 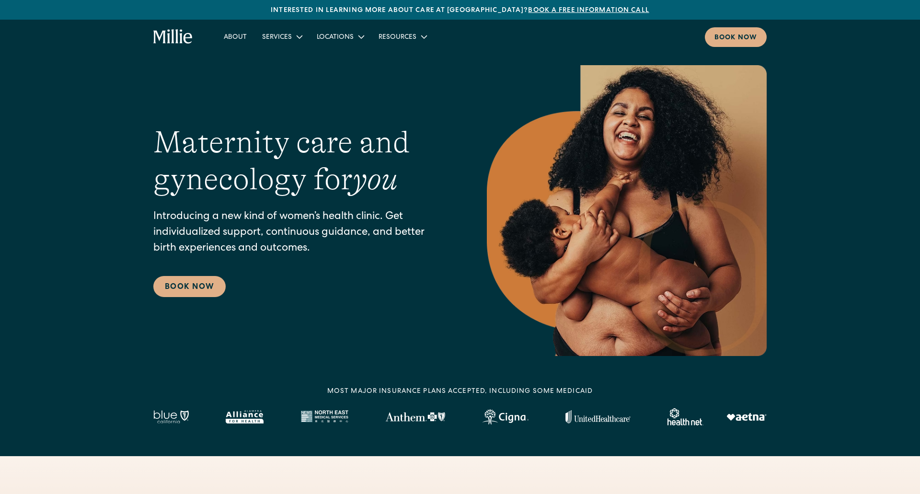 What do you see at coordinates (324, 417) in the screenshot?
I see `img: North East Medical Services logo` at bounding box center [324, 417].